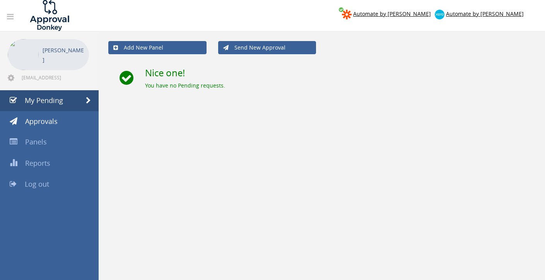 This screenshot has width=545, height=280. What do you see at coordinates (38, 163) in the screenshot?
I see `span: Reports` at bounding box center [38, 163].